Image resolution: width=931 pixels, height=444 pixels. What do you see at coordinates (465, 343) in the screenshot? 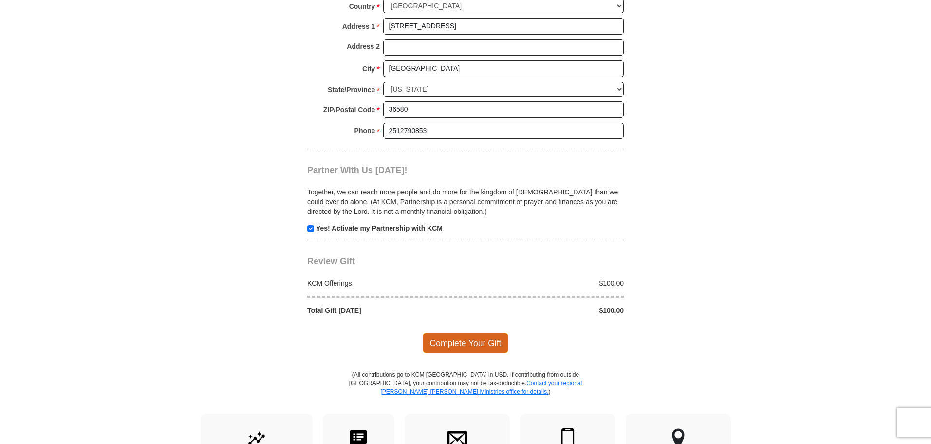
I see `span: Complete Your Gift` at bounding box center [465, 343].